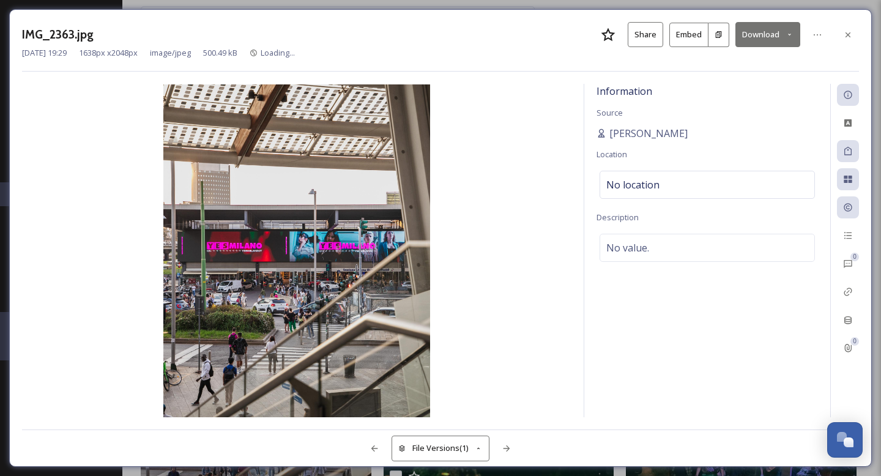  I want to click on h3: IMG_2363.jpg, so click(57, 34).